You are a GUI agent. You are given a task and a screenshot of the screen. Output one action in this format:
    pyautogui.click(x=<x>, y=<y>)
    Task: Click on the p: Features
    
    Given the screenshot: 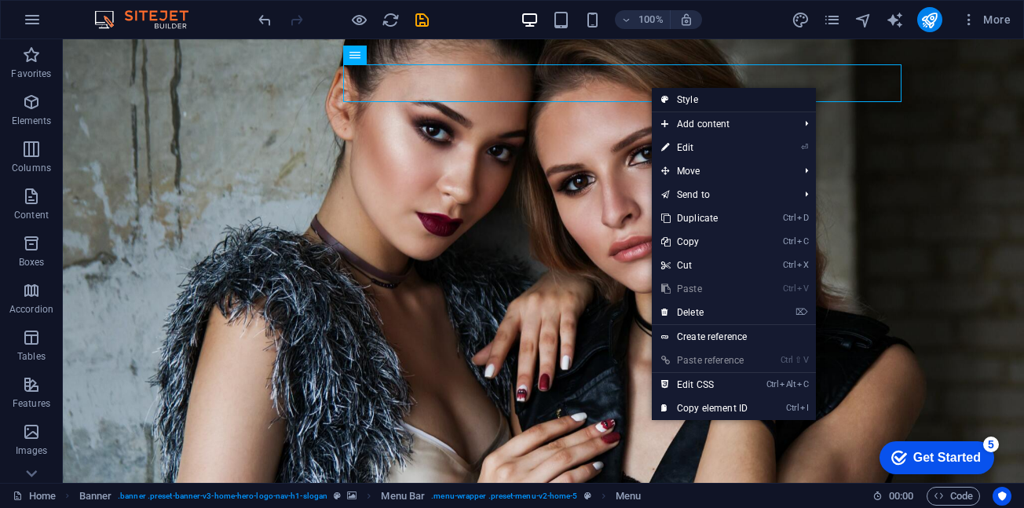 What is the action you would take?
    pyautogui.click(x=31, y=404)
    